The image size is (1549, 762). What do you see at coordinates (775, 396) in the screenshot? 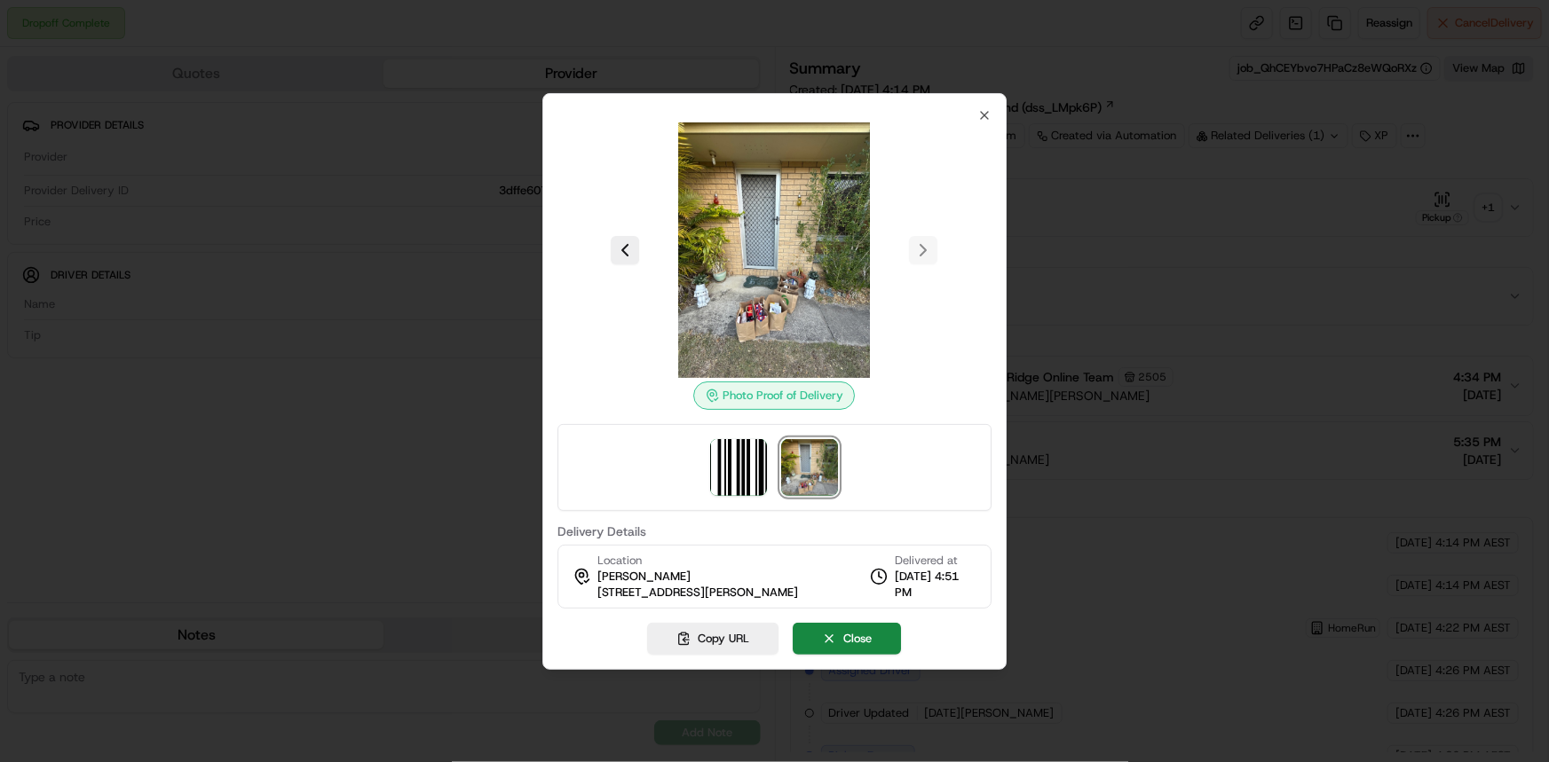
I see `div: Photo Proof of Delivery` at bounding box center [775, 396].